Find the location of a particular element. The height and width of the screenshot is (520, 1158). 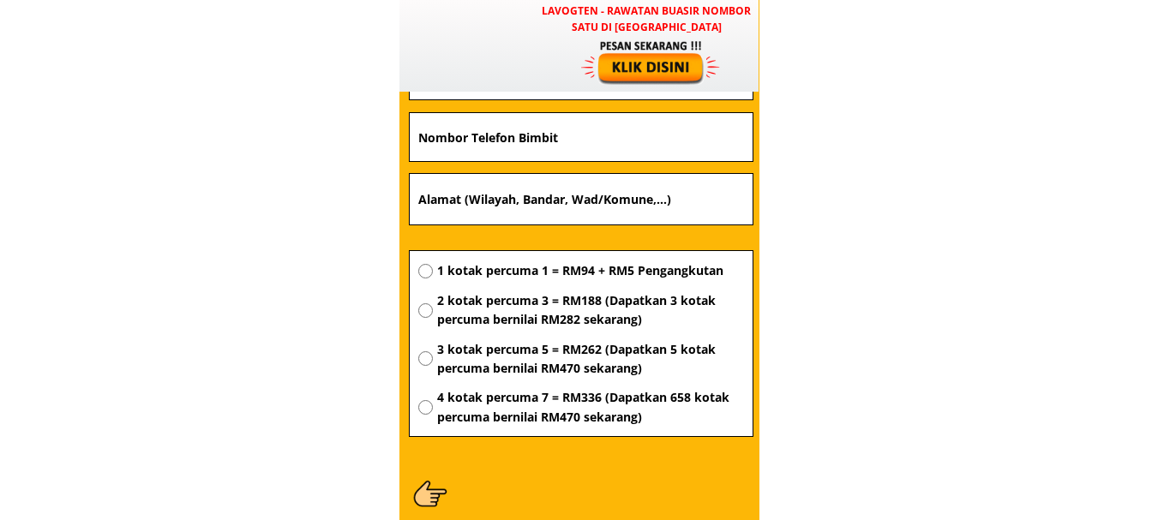

input: Alamat (Wilayah, Bandar, Wad/Komune,...) is located at coordinates (581, 200).